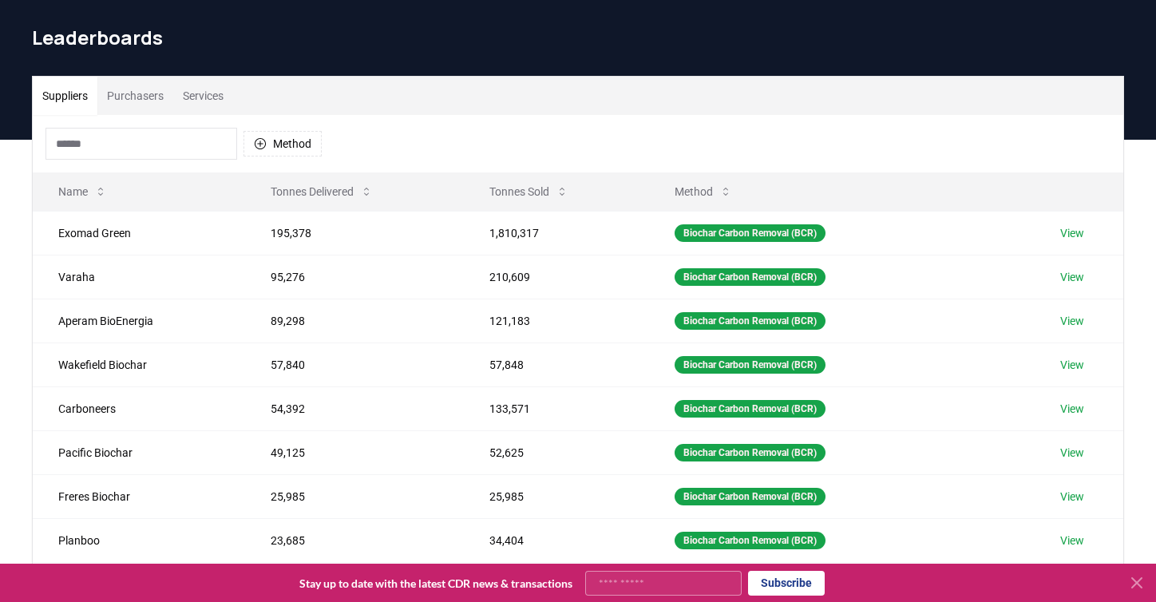 This screenshot has width=1156, height=602. I want to click on td: 133,571, so click(556, 408).